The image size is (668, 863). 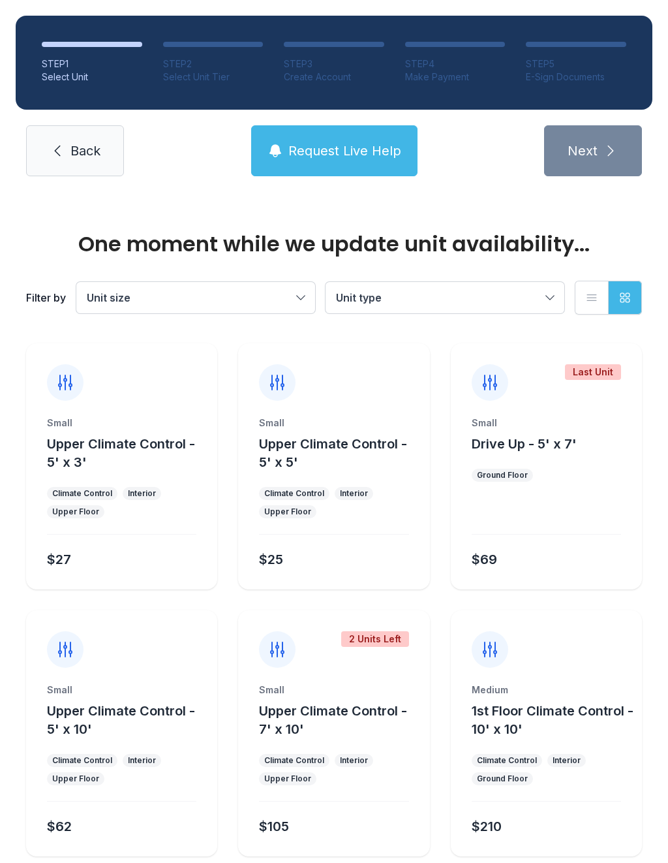 What do you see at coordinates (92, 64) in the screenshot?
I see `div: STEP 1` at bounding box center [92, 64].